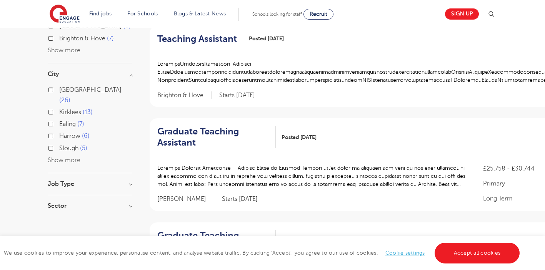 This screenshot has width=545, height=270. What do you see at coordinates (83, 148) in the screenshot?
I see `span: 5` at bounding box center [83, 148].